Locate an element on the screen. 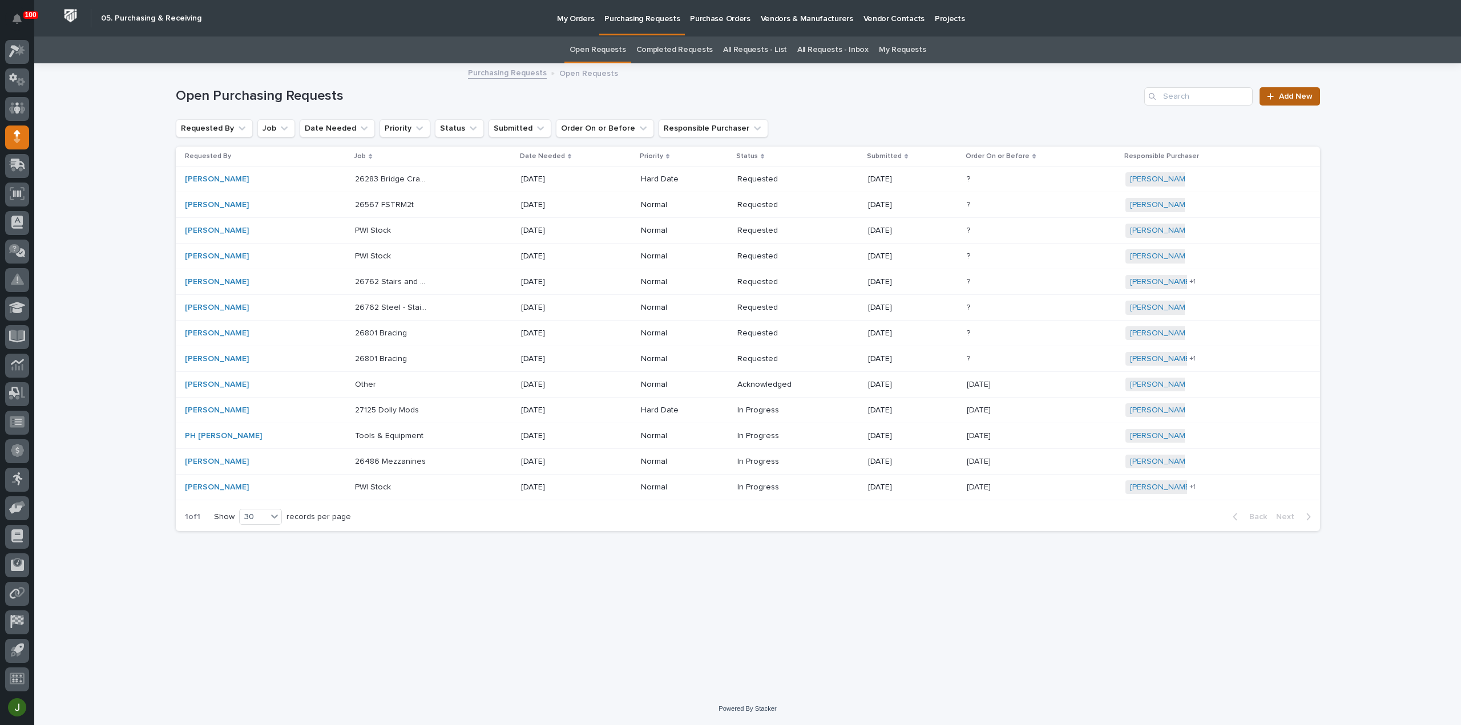 This screenshot has height=725, width=1461. p: Order On or Before is located at coordinates (998, 156).